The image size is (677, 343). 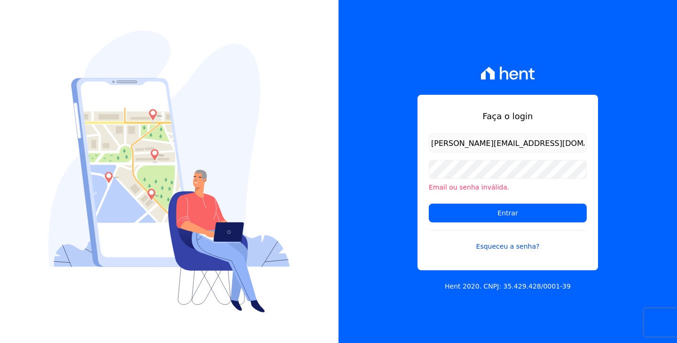 What do you see at coordinates (507, 187) in the screenshot?
I see `li: Email ou senha inválida.` at bounding box center [507, 187].